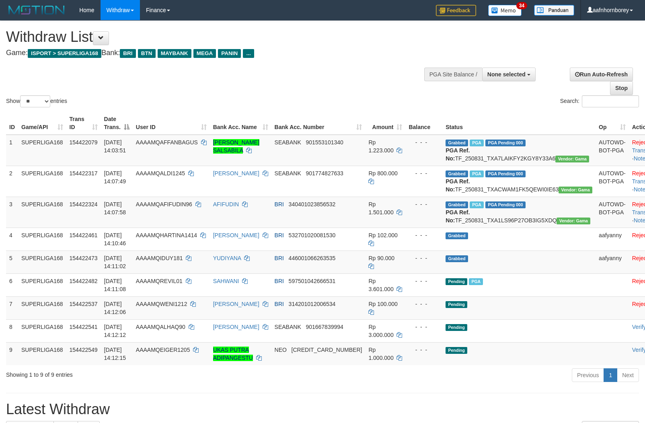  Describe the element at coordinates (519, 181) in the screenshot. I see `td: TF_250831_TXACWAM1FK5QEWI0IE63` at that location.